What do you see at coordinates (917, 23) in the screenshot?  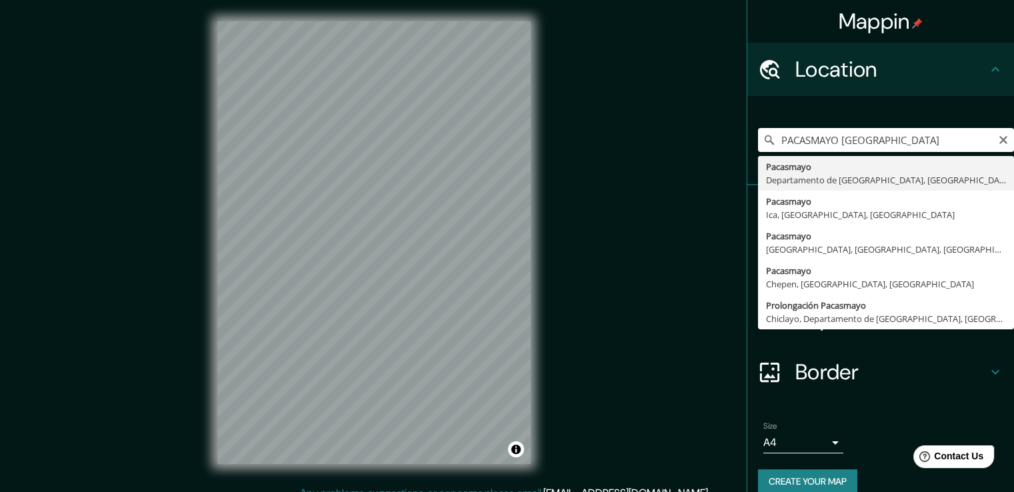 I see `img: pin-icon.png` at bounding box center [917, 23].